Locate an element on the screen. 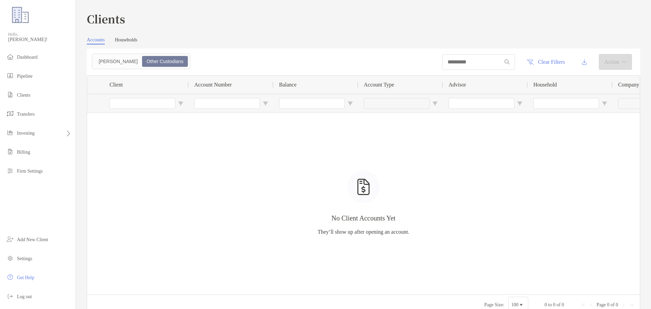  div: Next Page is located at coordinates (623, 305).